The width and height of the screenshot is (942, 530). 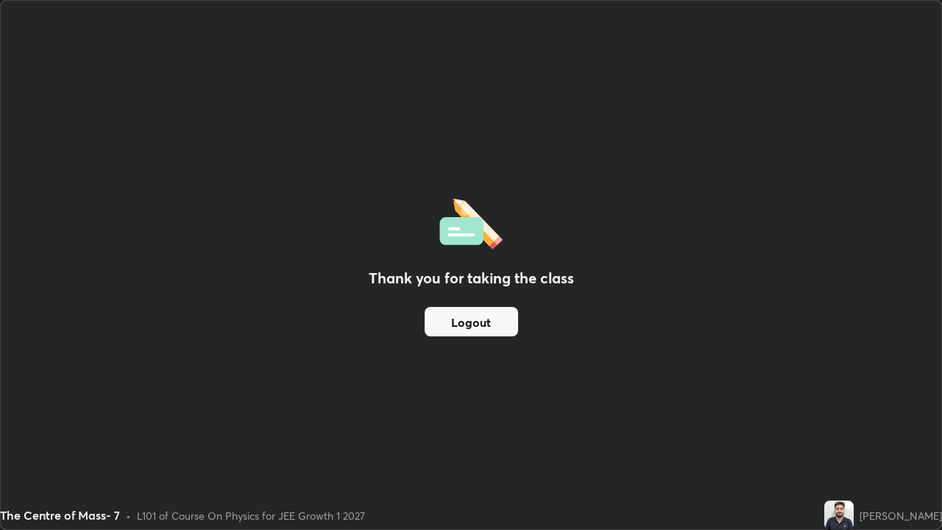 I want to click on h2: Thank you for taking the class, so click(x=471, y=278).